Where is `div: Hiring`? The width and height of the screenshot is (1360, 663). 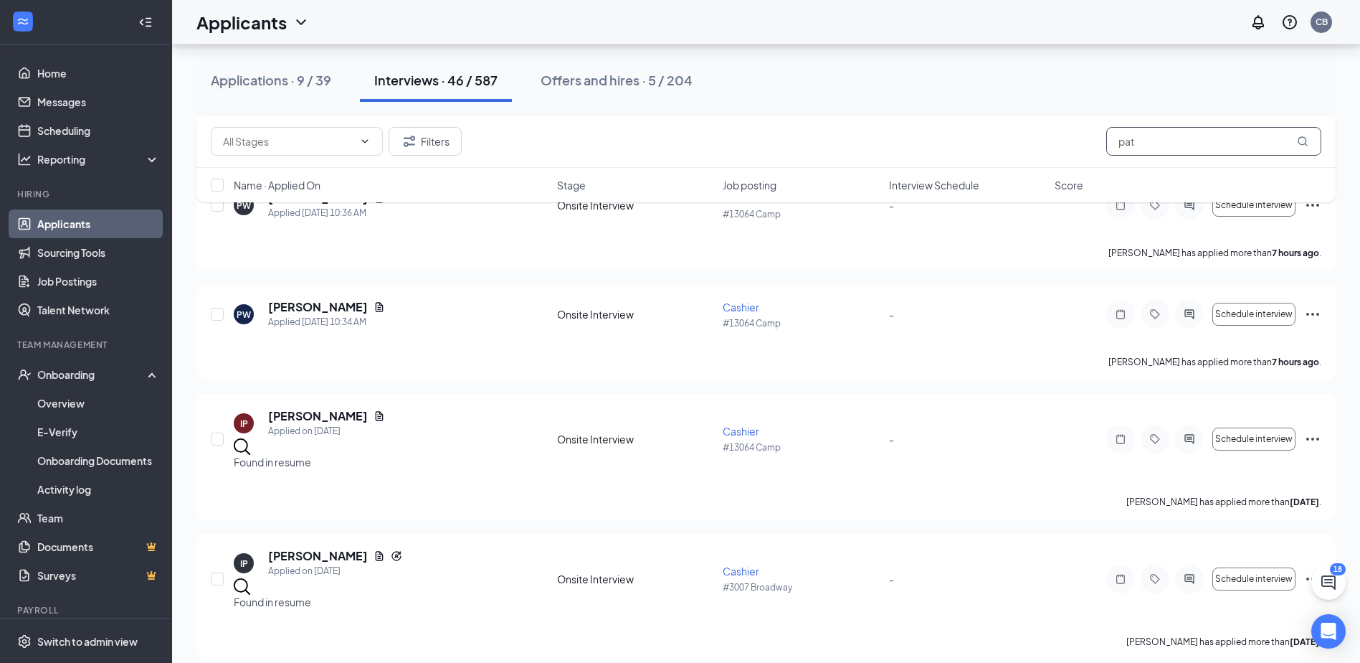 div: Hiring is located at coordinates (87, 194).